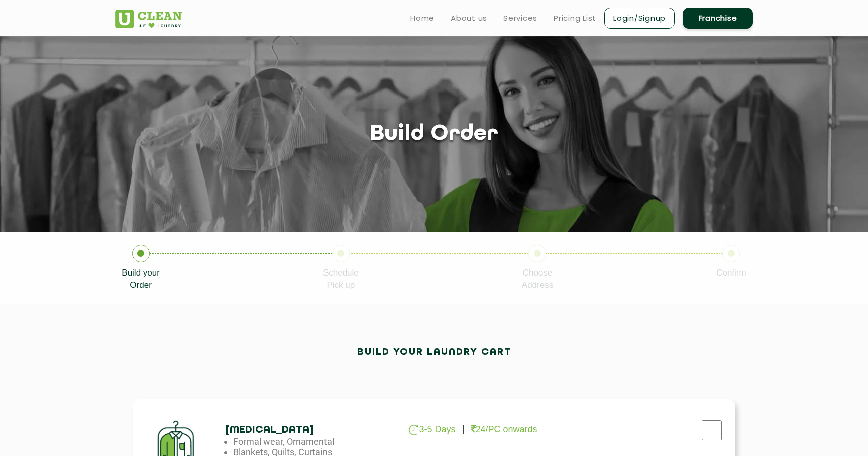 This screenshot has width=868, height=456. What do you see at coordinates (640, 18) in the screenshot?
I see `a: Login/Signup` at bounding box center [640, 18].